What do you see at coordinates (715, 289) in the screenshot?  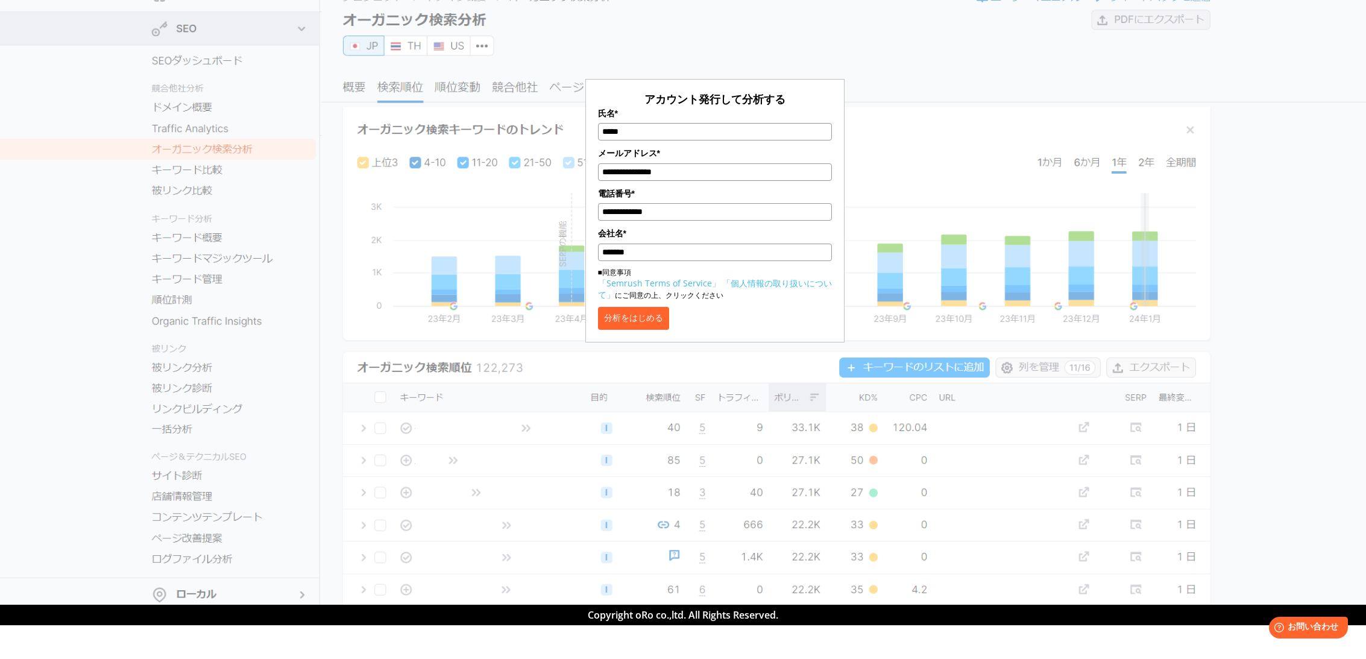 I see `a: 「個人情報の取り扱いについて」` at bounding box center [715, 289].